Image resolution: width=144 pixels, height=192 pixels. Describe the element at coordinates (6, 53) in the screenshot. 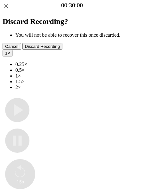

I see `span: 1` at that location.